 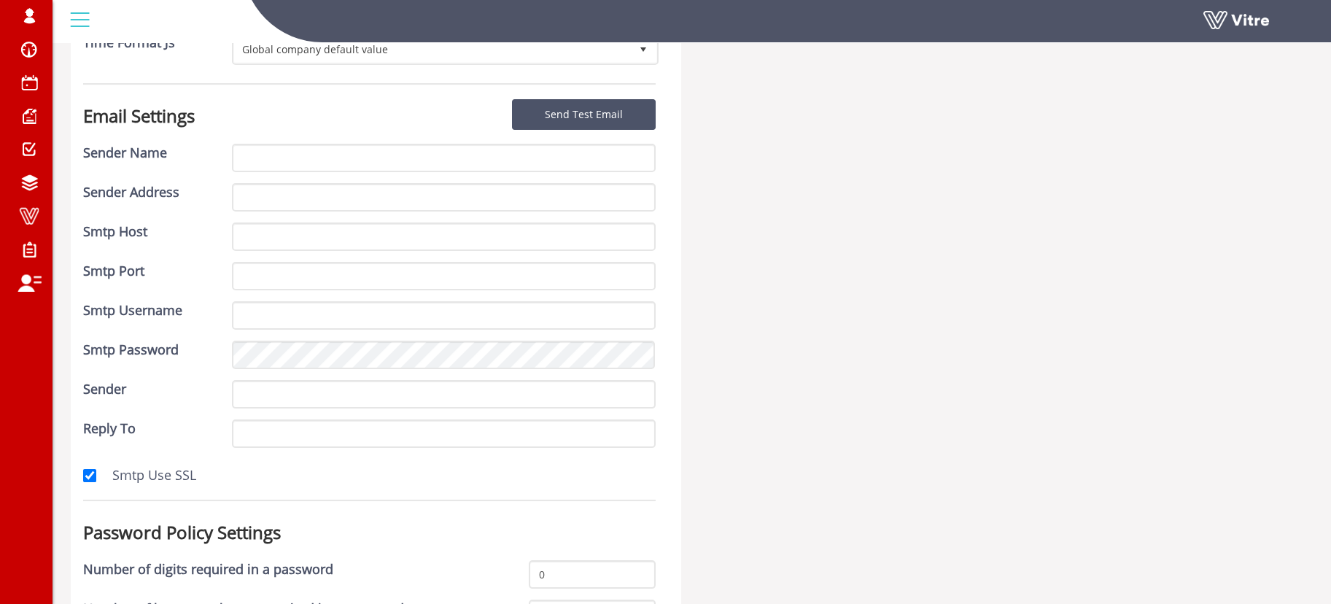 What do you see at coordinates (114, 271) in the screenshot?
I see `label: Smtp Port` at bounding box center [114, 271].